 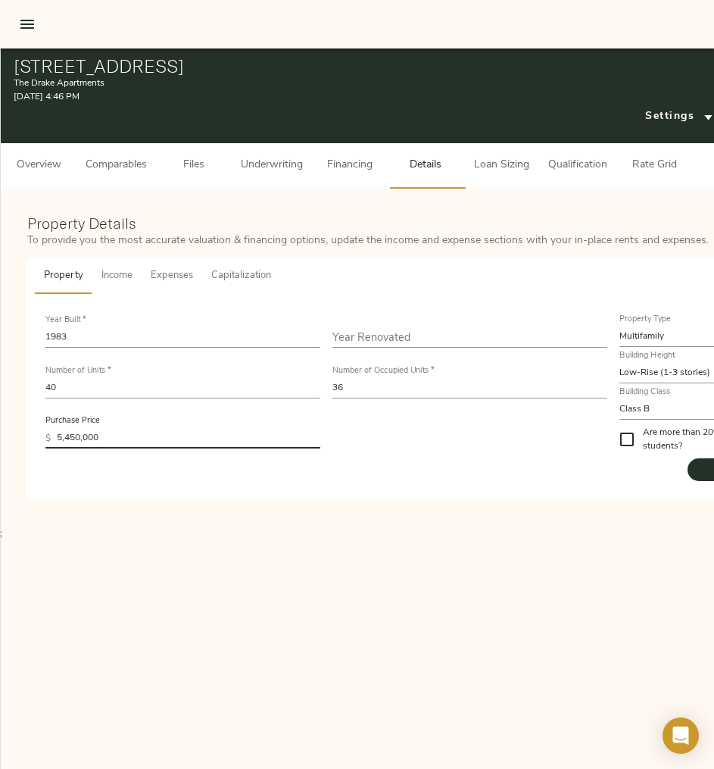 What do you see at coordinates (654, 165) in the screenshot?
I see `span: Rate Grid` at bounding box center [654, 165].